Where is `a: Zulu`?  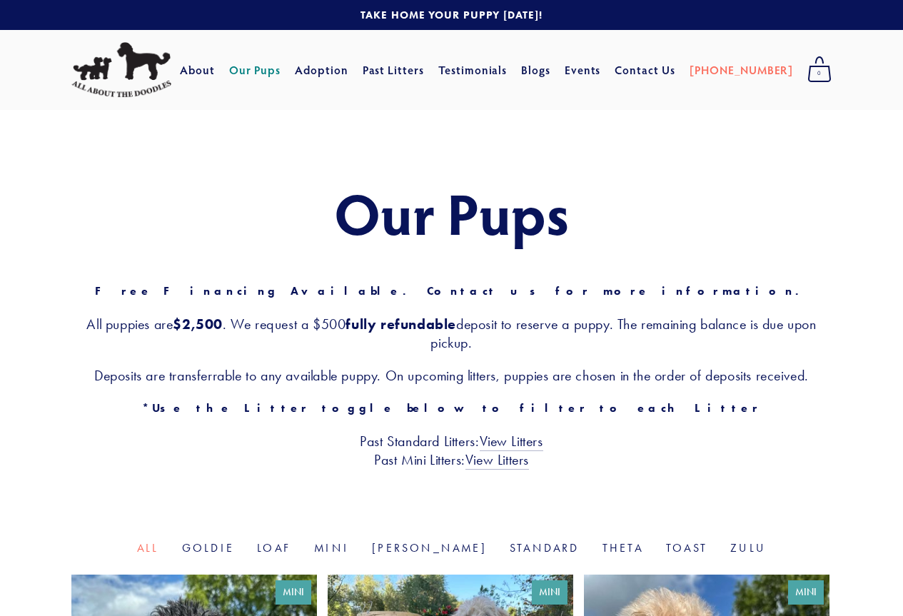
a: Zulu is located at coordinates (748, 548).